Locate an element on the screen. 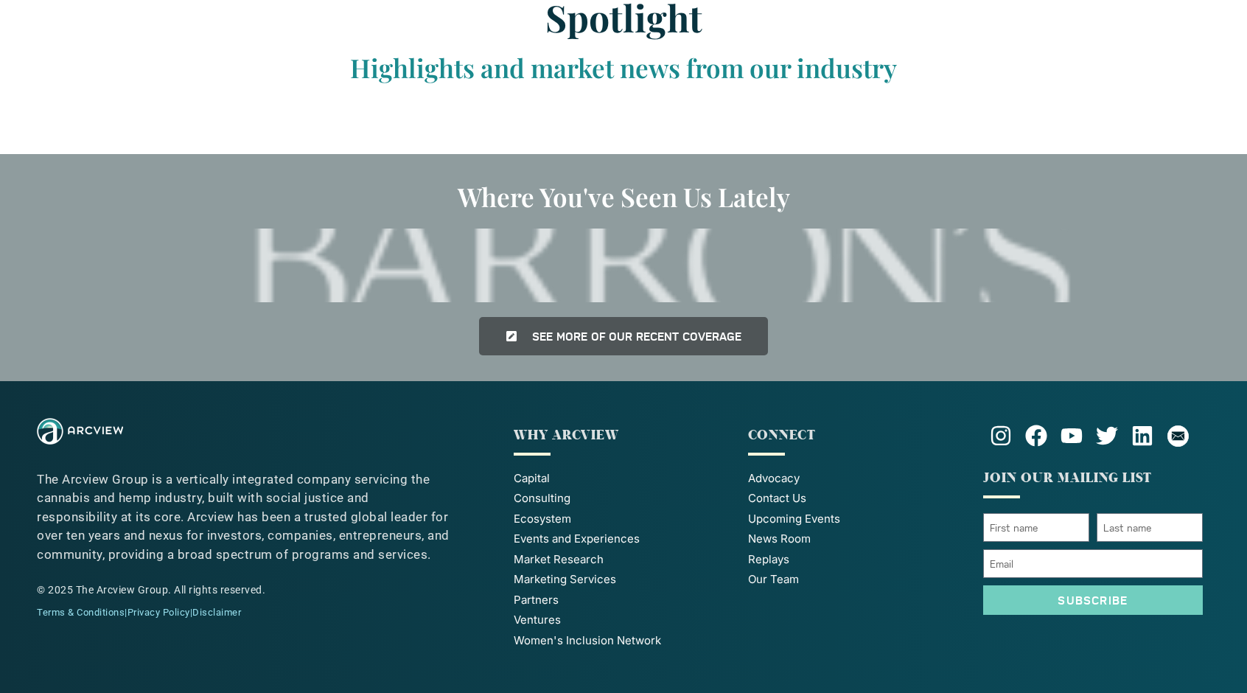 This screenshot has height=693, width=1247. a: Barron's is located at coordinates (653, 265).